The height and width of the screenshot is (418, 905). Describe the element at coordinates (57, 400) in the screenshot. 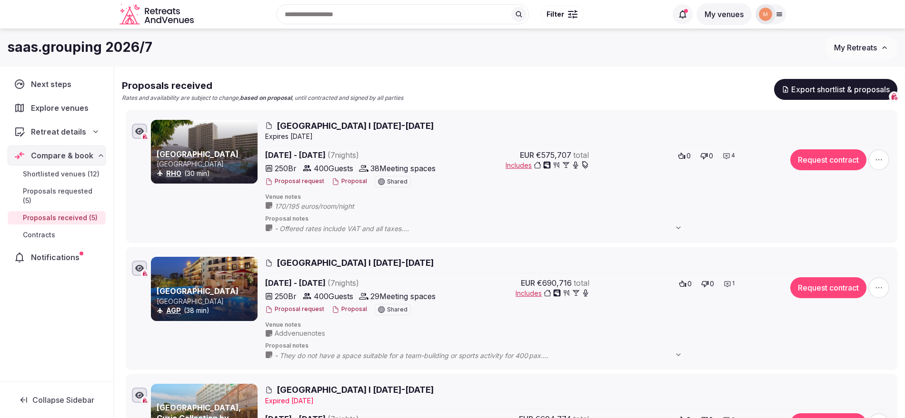

I see `button: Collapse Sidebar` at that location.